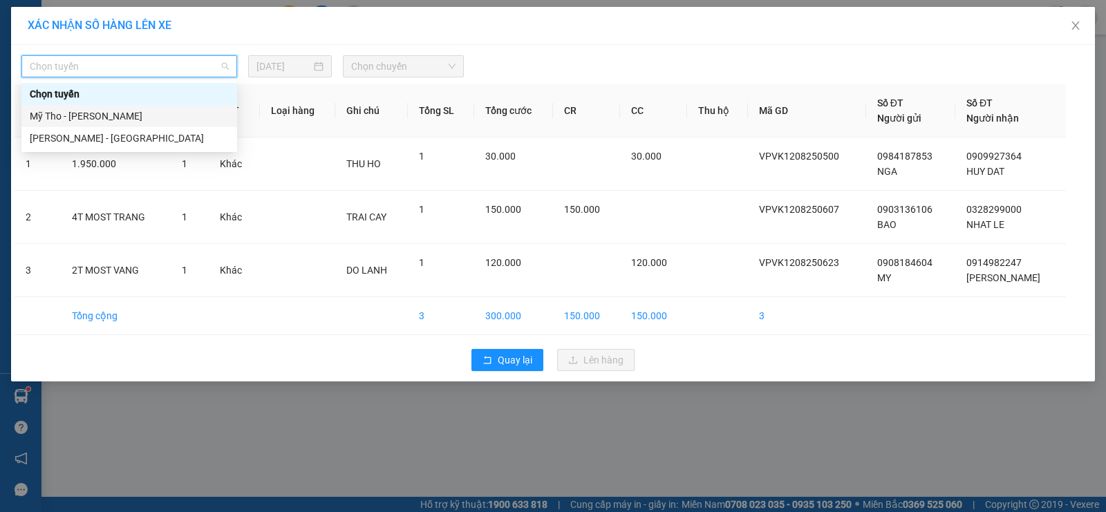 The height and width of the screenshot is (512, 1106). I want to click on span: XÁC NHẬN SỐ HÀNG LÊN XE, so click(100, 25).